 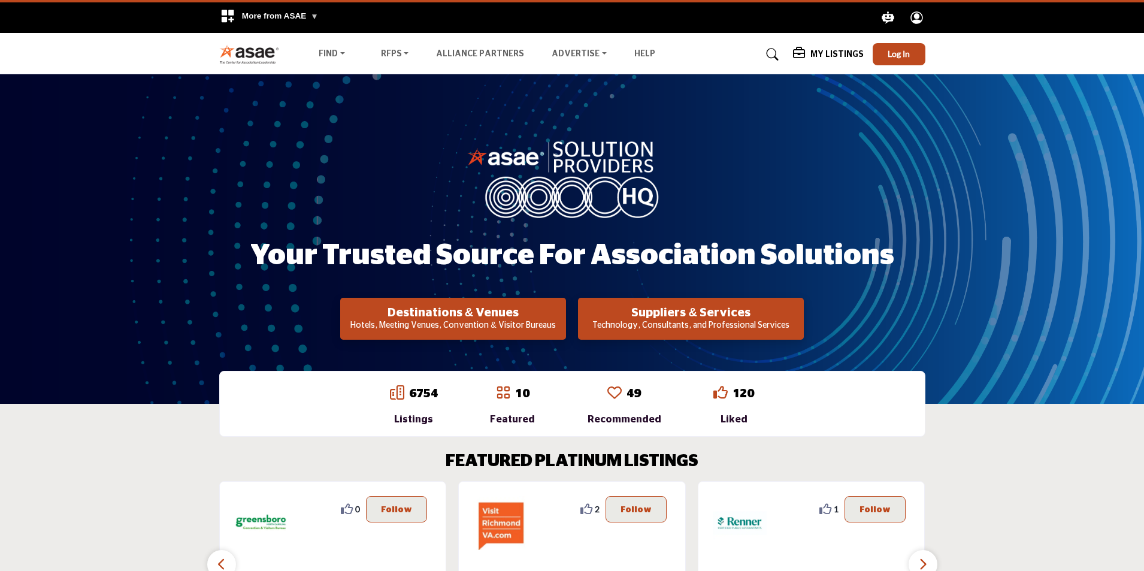 I want to click on i: Go to Liked, so click(x=720, y=392).